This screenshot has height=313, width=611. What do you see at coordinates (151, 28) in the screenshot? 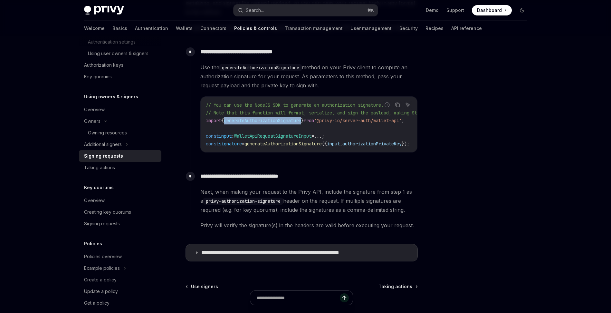
I see `a: Authentication` at bounding box center [151, 28].